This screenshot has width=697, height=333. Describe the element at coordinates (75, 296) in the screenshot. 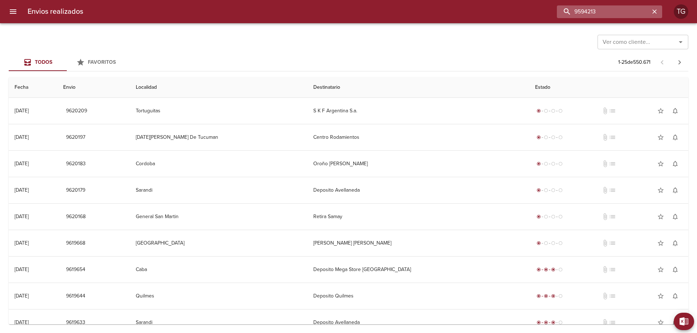

I see `button: 9619644` at that location.